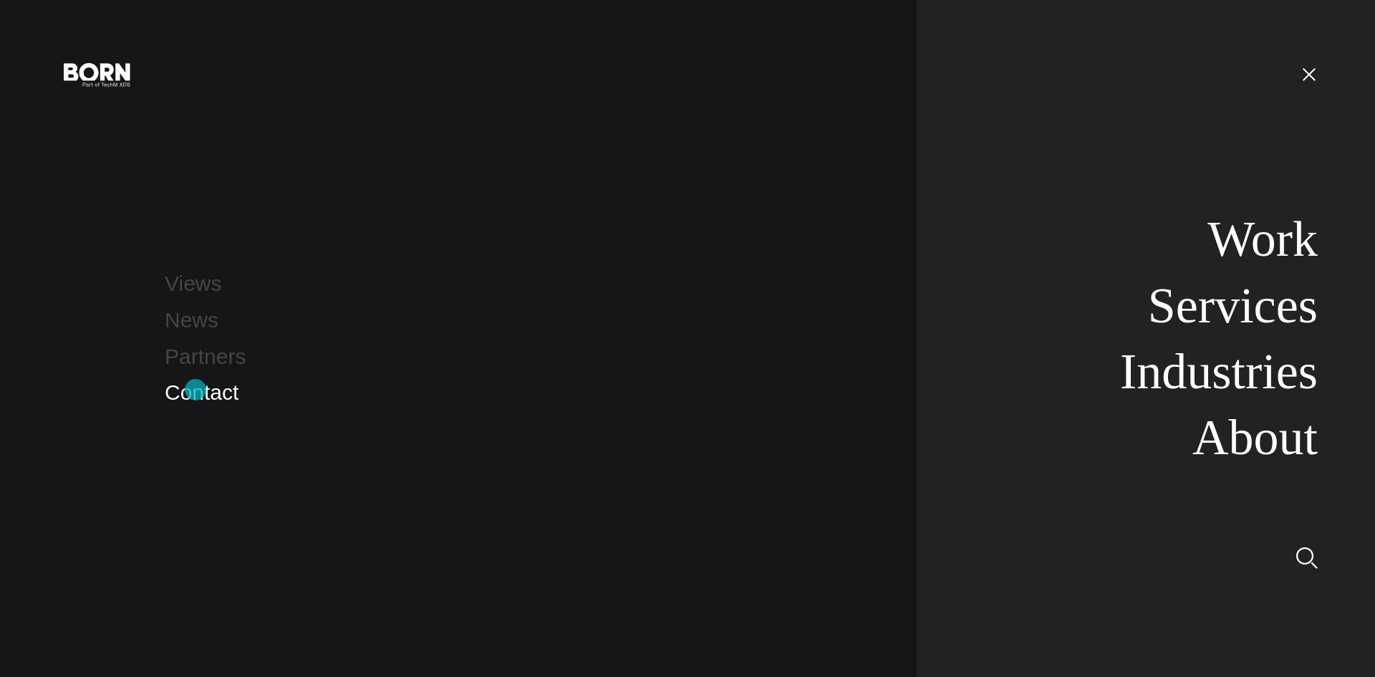  What do you see at coordinates (193, 283) in the screenshot?
I see `a: Views` at bounding box center [193, 283].